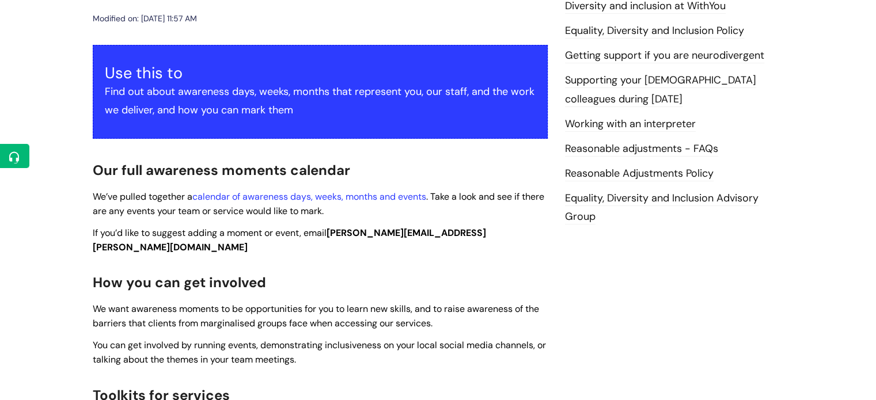  Describe the element at coordinates (655, 31) in the screenshot. I see `a: Equality, Diversity and Inclusion Policy` at that location.